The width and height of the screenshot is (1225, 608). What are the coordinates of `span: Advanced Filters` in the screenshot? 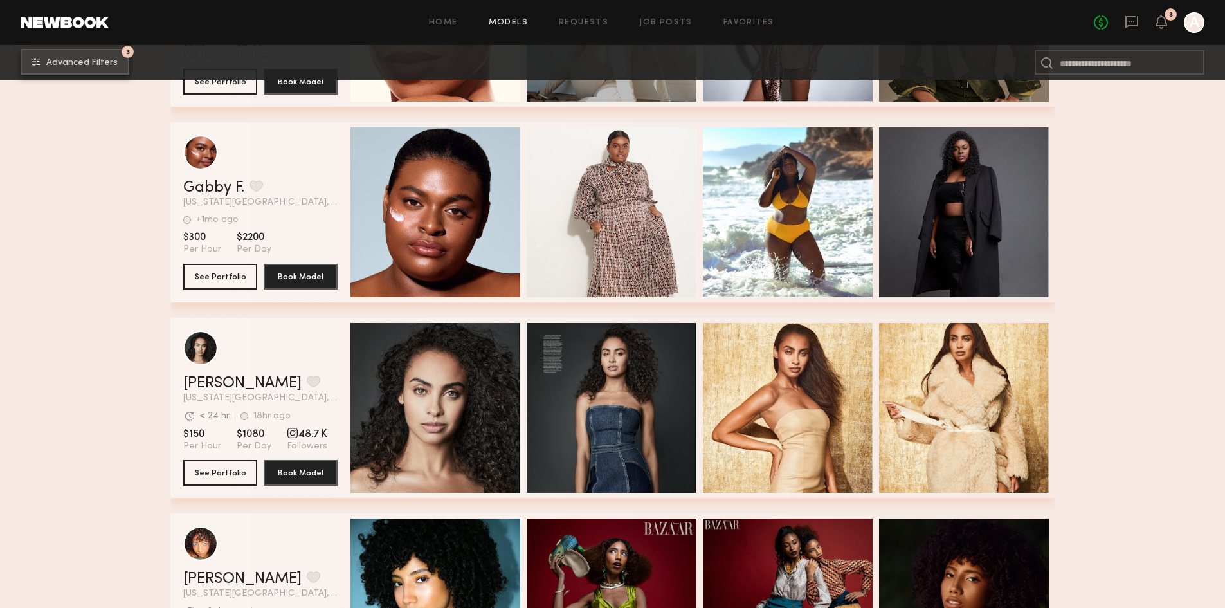 It's located at (82, 63).